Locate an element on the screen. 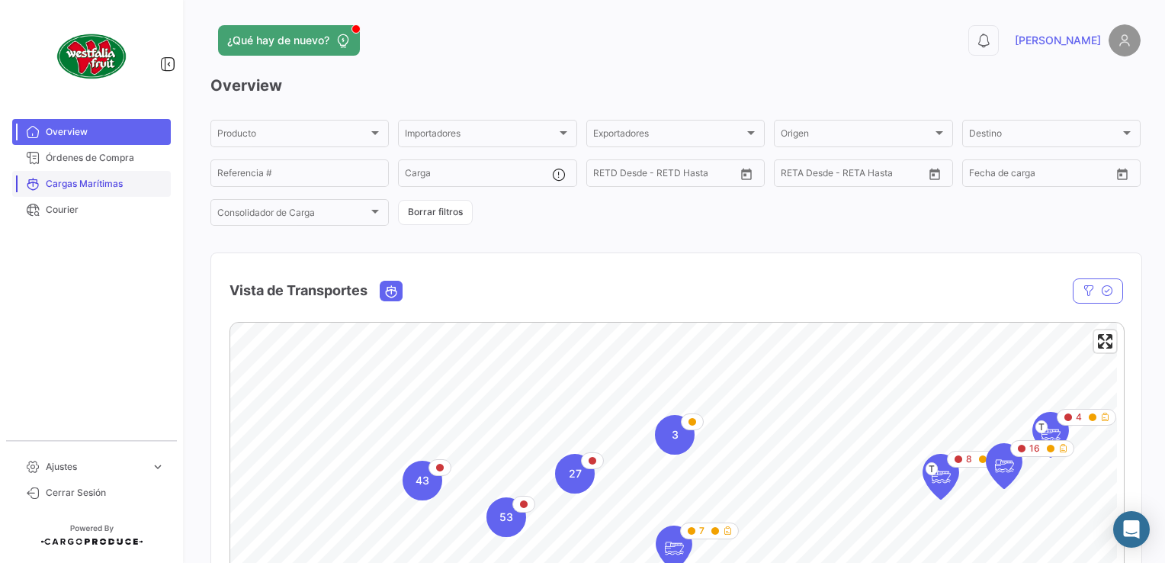 Image resolution: width=1165 pixels, height=563 pixels. span: Órdenes de Compra is located at coordinates (105, 158).